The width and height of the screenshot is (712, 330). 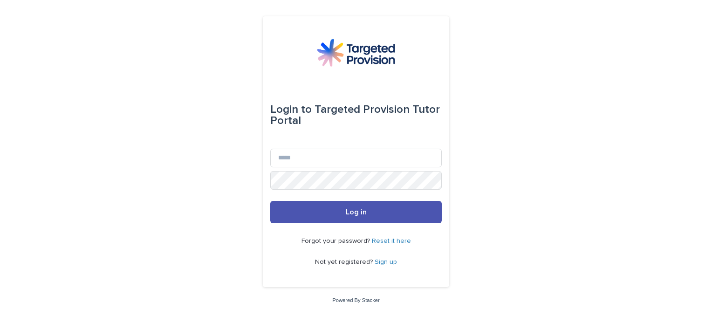 What do you see at coordinates (291, 110) in the screenshot?
I see `span: Login to` at bounding box center [291, 110].